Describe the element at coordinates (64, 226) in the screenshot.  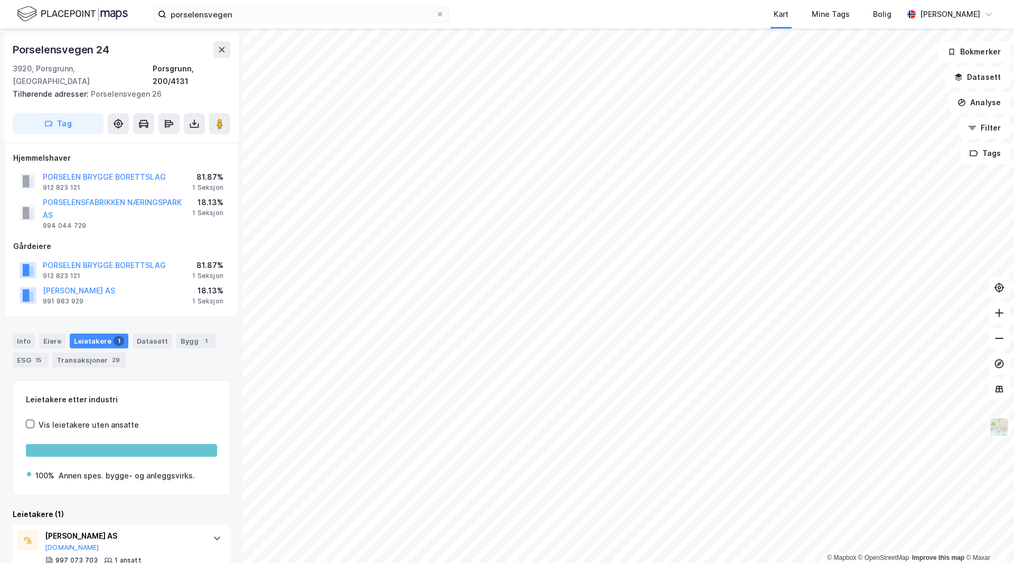
I see `div: 994 044 729` at that location.